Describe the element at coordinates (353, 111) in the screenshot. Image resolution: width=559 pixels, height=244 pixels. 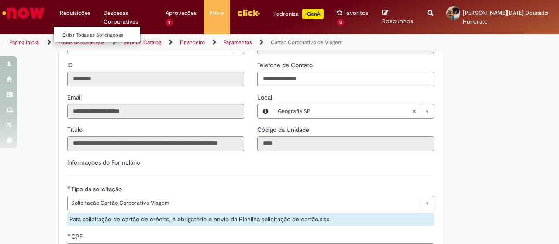
I see `a: Geografia SPLimpar campo Local` at that location.